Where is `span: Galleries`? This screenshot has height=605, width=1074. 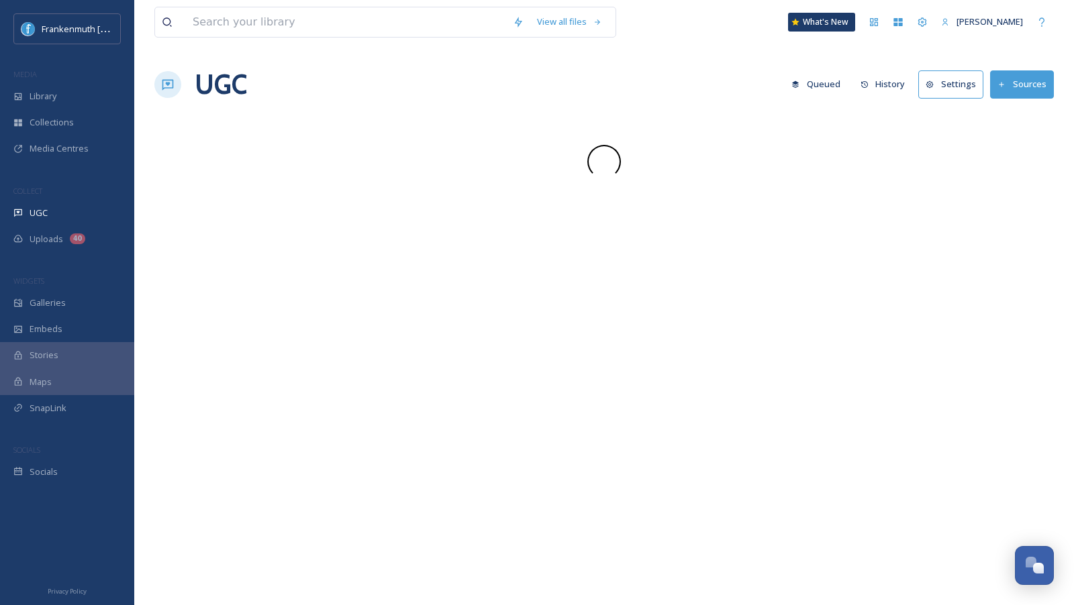 span: Galleries is located at coordinates (48, 303).